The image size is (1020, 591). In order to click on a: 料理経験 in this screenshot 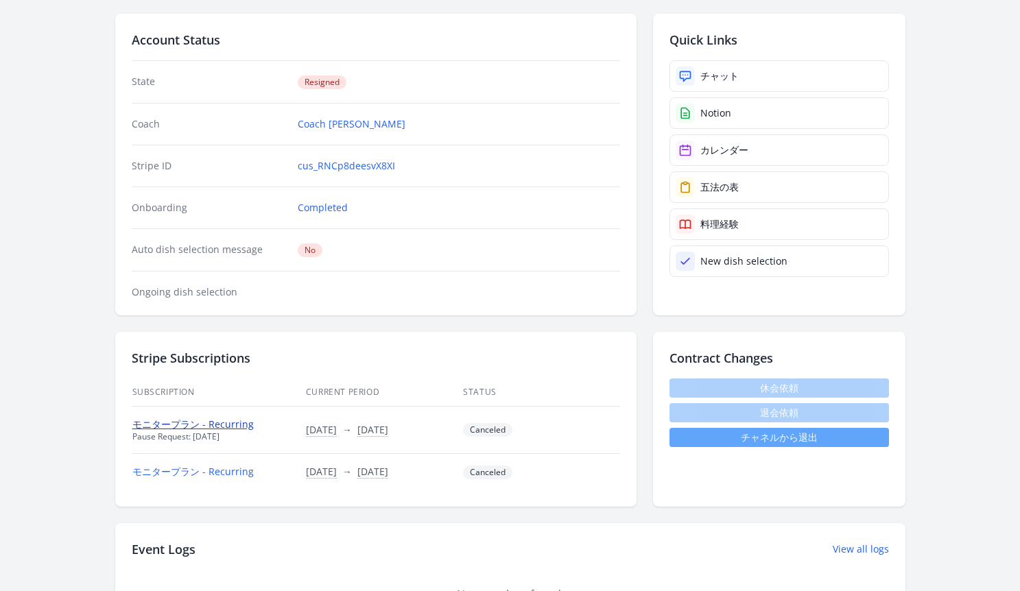, I will do `click(779, 224)`.